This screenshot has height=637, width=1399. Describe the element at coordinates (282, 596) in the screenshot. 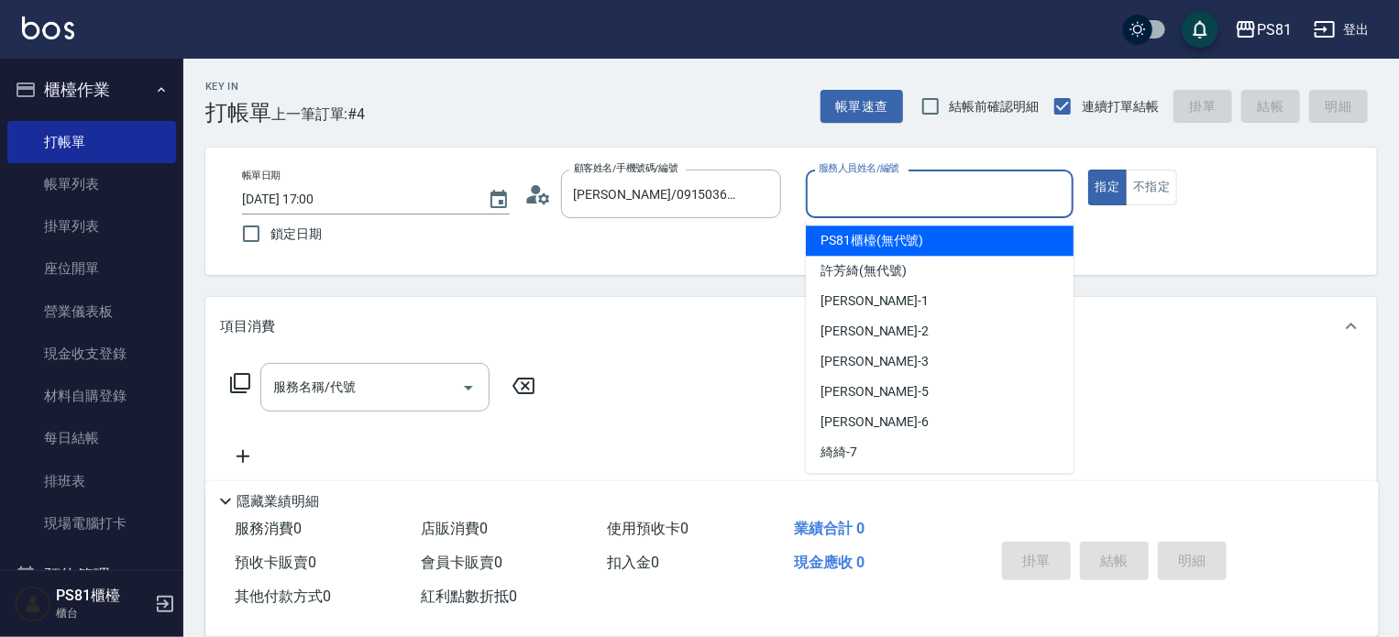

I see `span: 其他付款方式 0` at that location.